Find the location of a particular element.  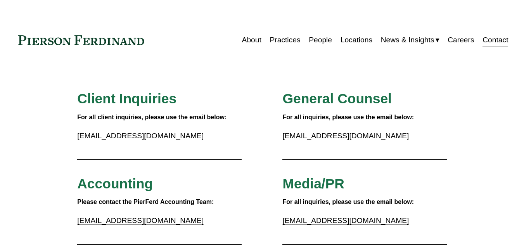

span: Client Inquiries is located at coordinates (127, 99).